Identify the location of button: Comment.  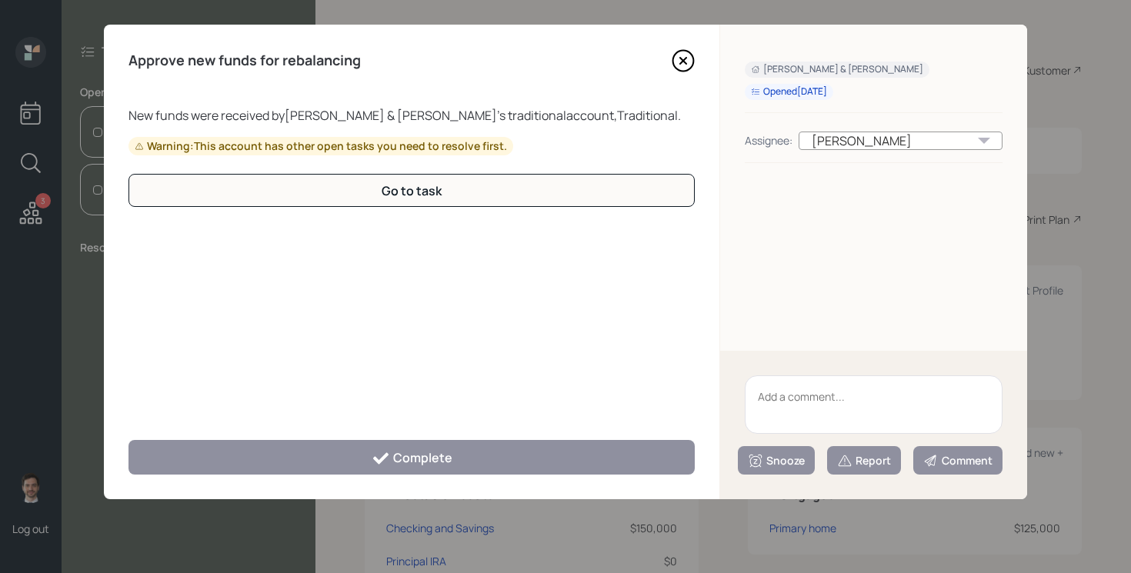
(958, 460).